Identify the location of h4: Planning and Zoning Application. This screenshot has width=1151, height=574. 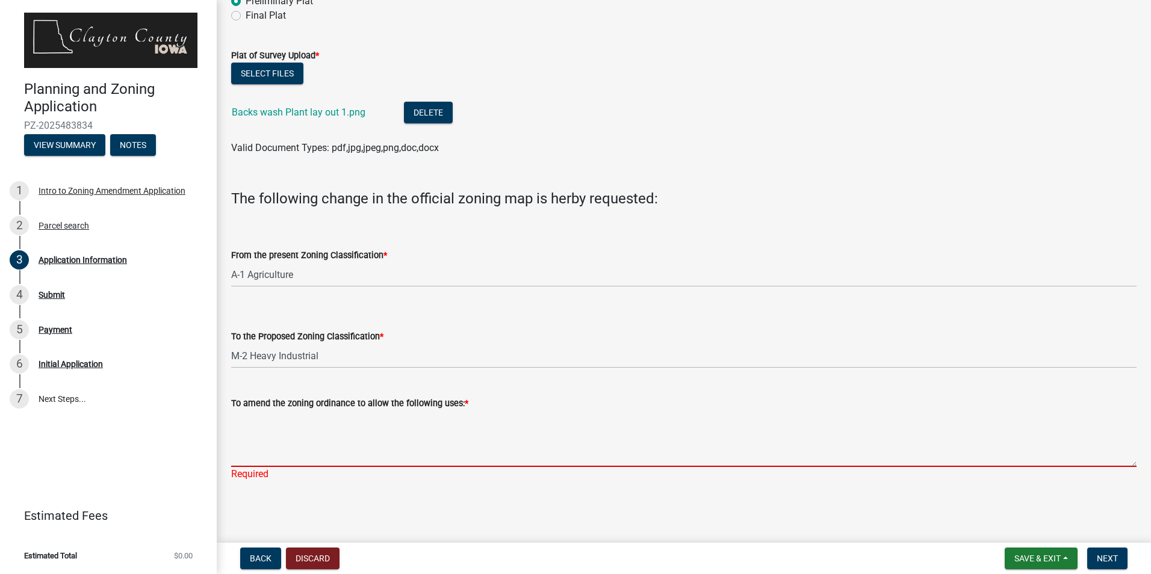
(116, 98).